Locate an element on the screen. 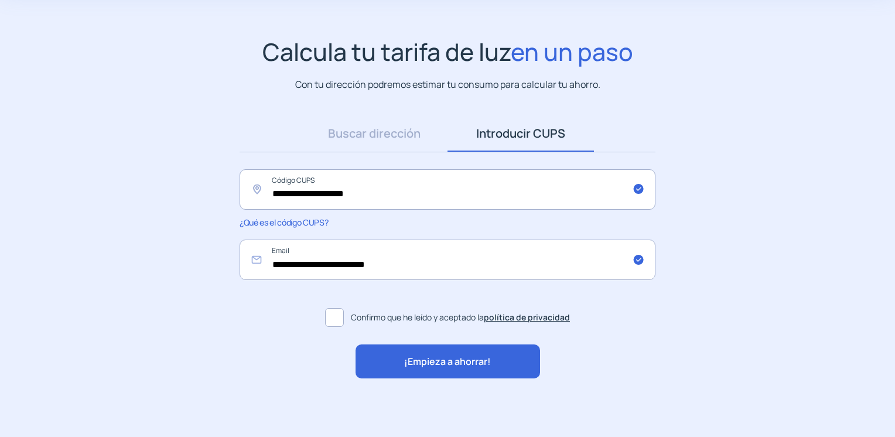  span: en un paso is located at coordinates (572, 52).